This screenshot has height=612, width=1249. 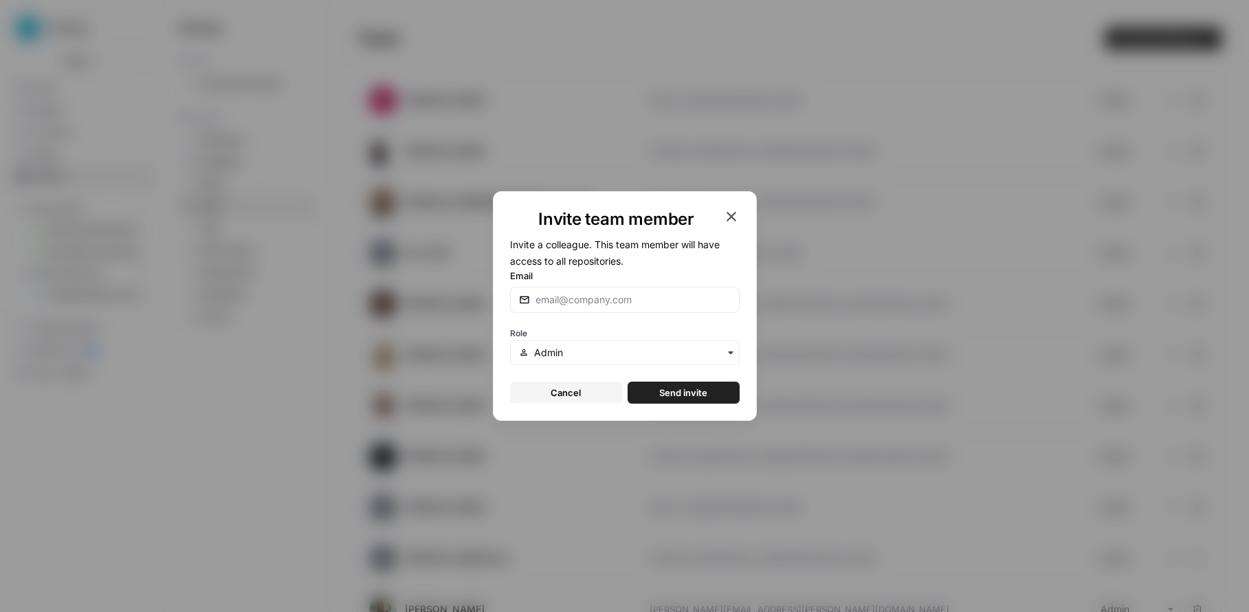 I want to click on input: Admin, so click(x=632, y=353).